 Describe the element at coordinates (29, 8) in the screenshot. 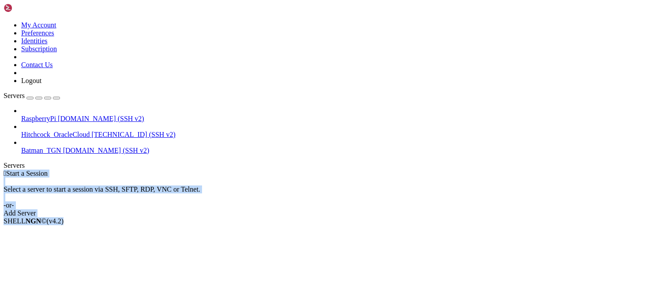

I see `img: Shellngn` at that location.